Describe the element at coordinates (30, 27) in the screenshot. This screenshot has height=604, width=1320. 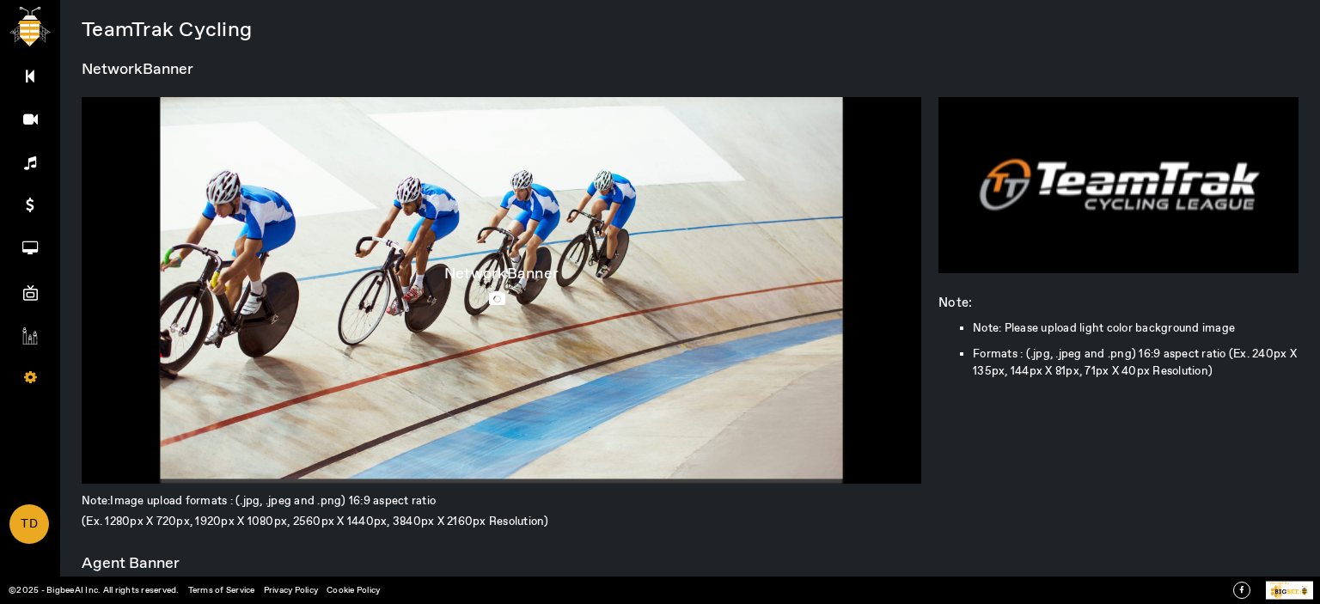
I see `img: bigbee-logo.png` at that location.